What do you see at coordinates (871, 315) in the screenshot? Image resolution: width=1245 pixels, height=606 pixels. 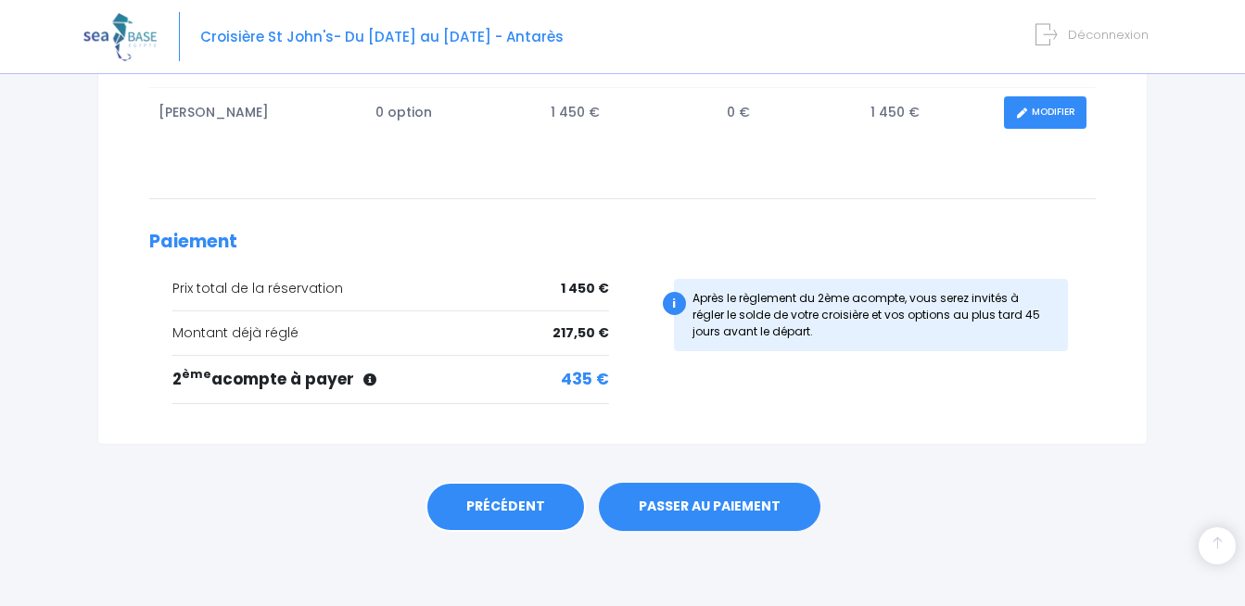 I see `div: Après le règlement du 2ème acompte, vous serez invités à régler le solde de votre croisière et vo...` at bounding box center [871, 315].